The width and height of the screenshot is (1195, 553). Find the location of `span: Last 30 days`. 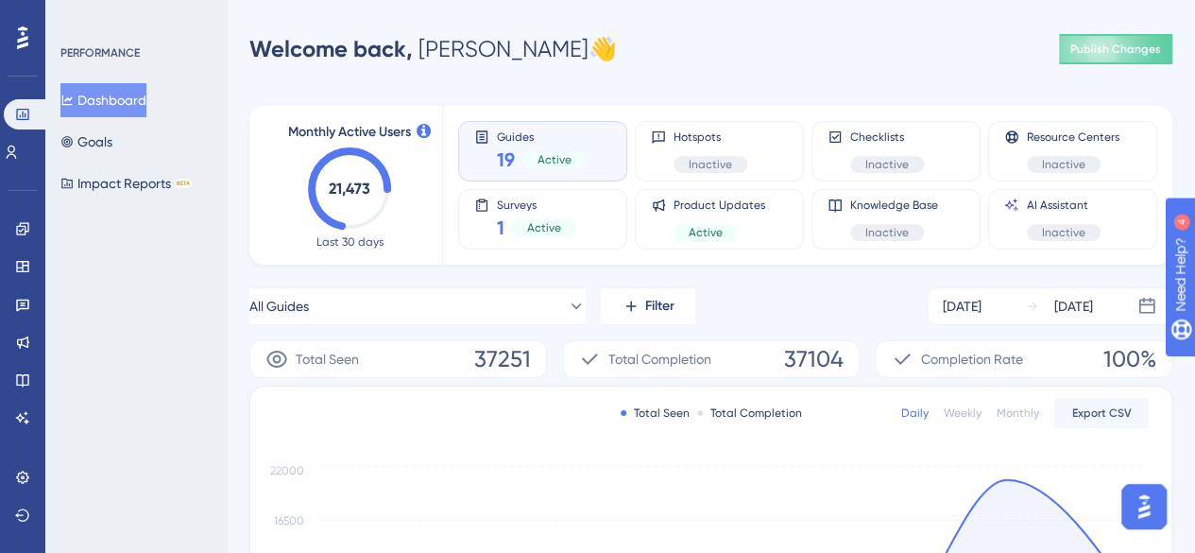

span: Last 30 days is located at coordinates (349, 242).